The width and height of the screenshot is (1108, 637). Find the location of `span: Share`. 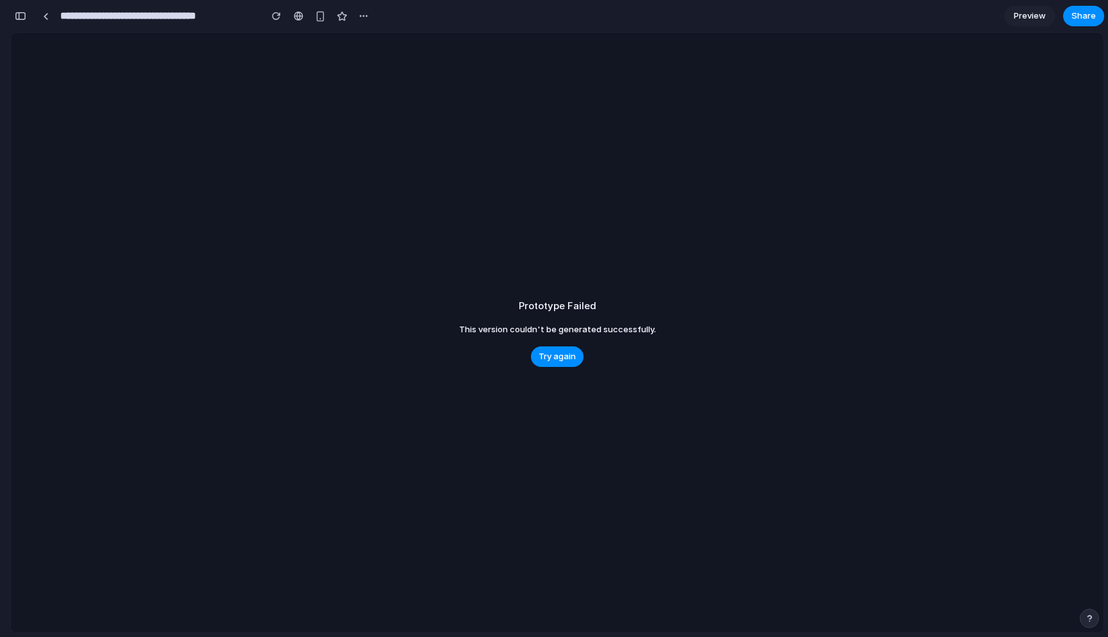

span: Share is located at coordinates (1083, 16).